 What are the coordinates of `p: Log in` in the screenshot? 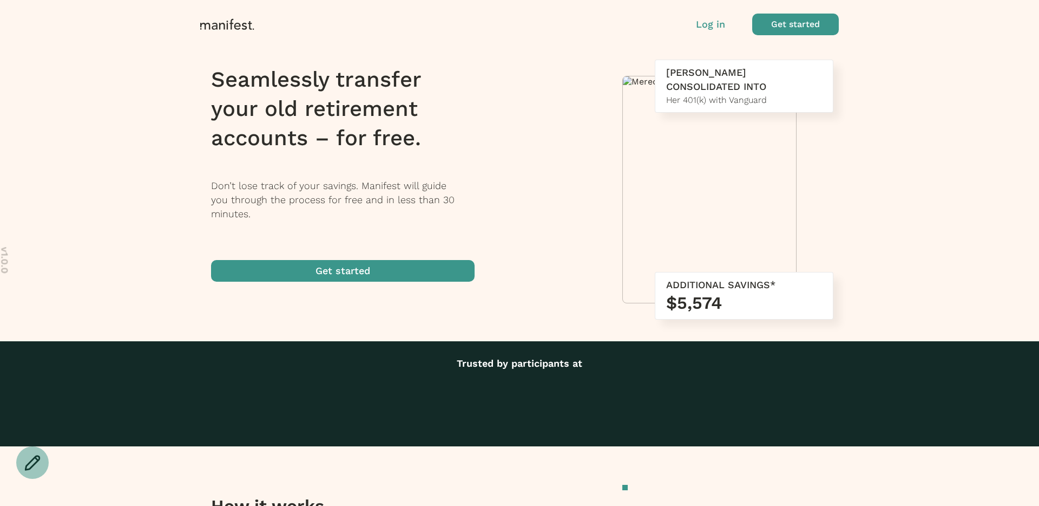 It's located at (711, 24).